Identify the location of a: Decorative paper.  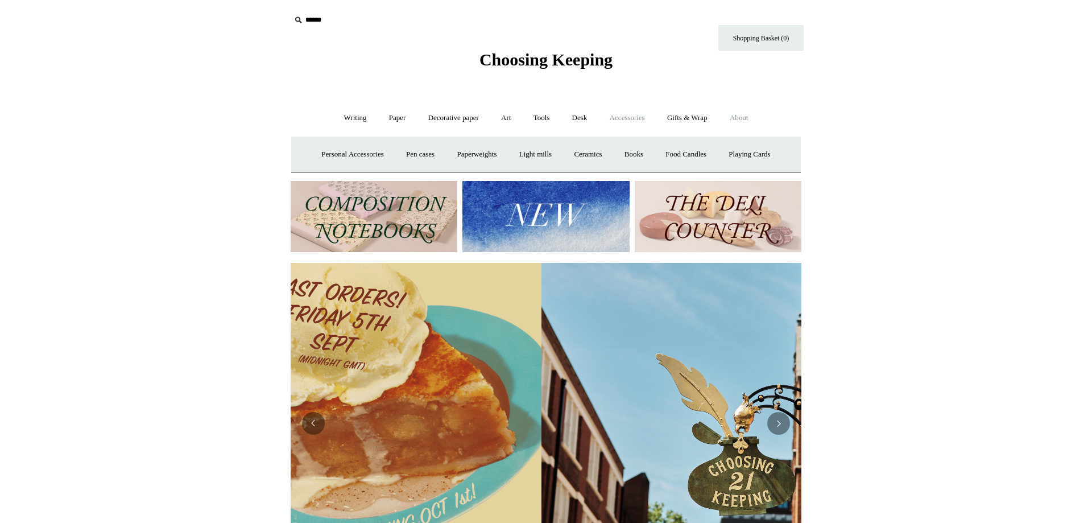
(453, 118).